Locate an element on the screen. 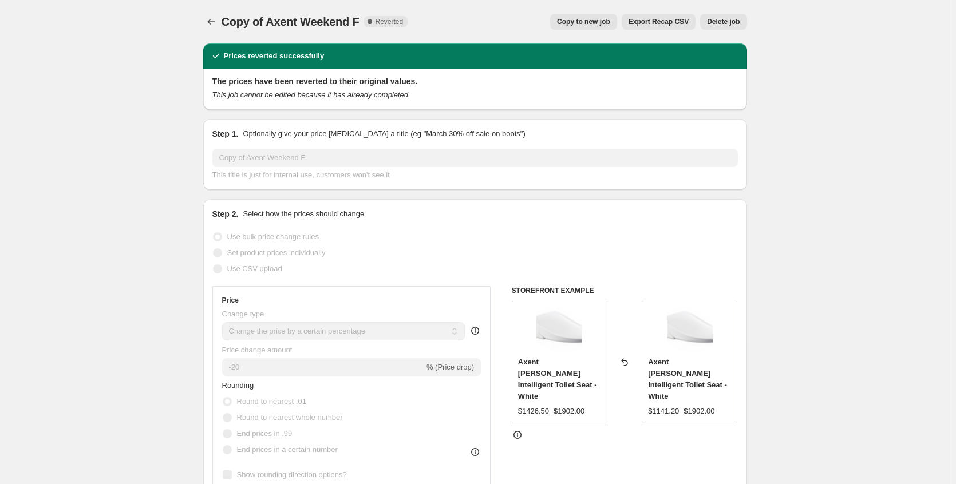 The width and height of the screenshot is (956, 484). span: Copy to new job is located at coordinates (583, 22).